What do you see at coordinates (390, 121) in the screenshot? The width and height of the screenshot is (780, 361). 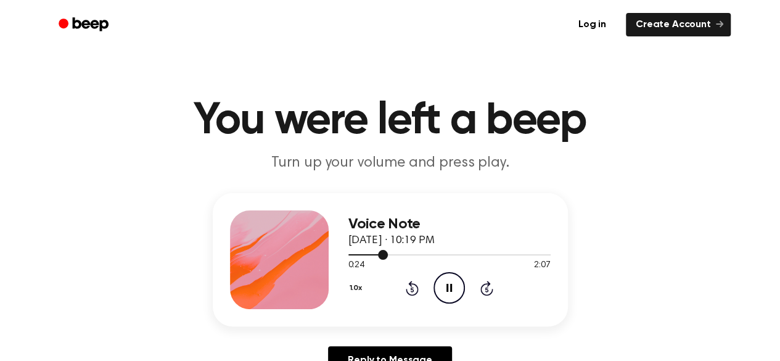 I see `h1: You were left a beep` at bounding box center [390, 121].